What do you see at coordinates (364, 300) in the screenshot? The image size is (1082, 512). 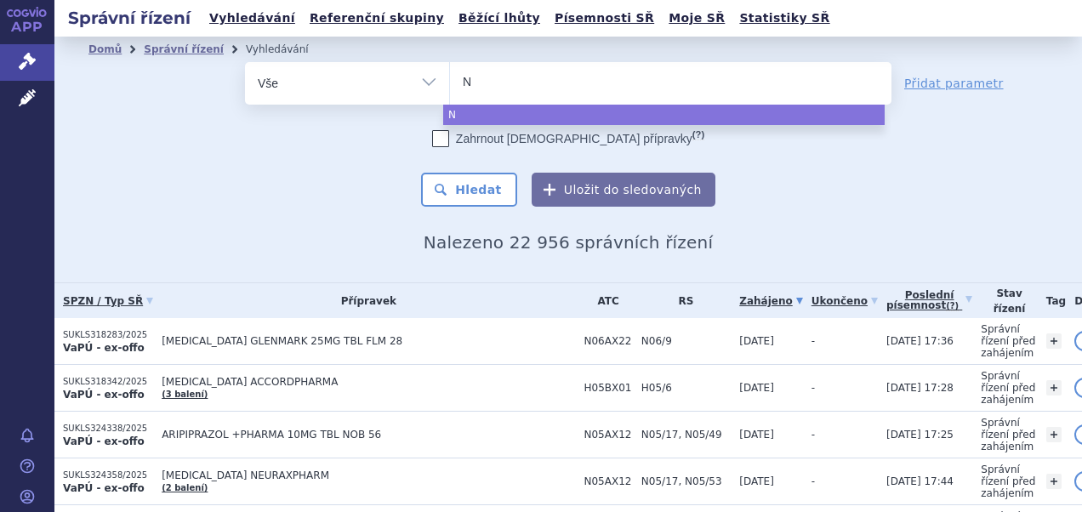 I see `th: Přípravek` at bounding box center [364, 300].